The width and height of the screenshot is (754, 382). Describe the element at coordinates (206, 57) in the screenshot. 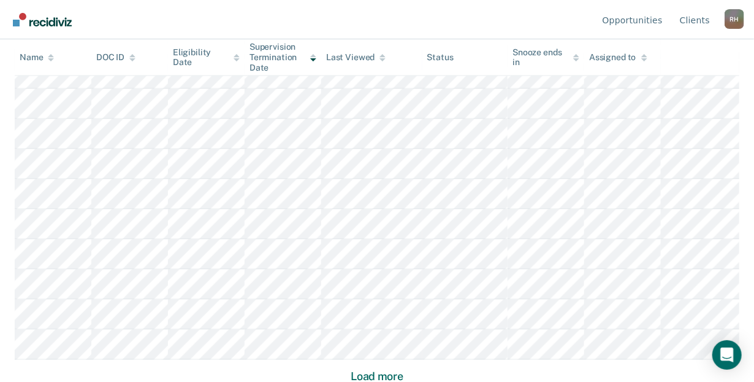

I see `div: Eligibility Date` at that location.